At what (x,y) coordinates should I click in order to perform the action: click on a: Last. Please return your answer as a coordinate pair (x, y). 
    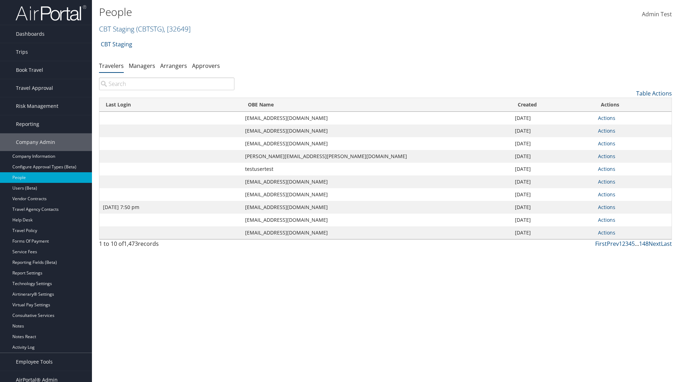
    Looking at the image, I should click on (666, 243).